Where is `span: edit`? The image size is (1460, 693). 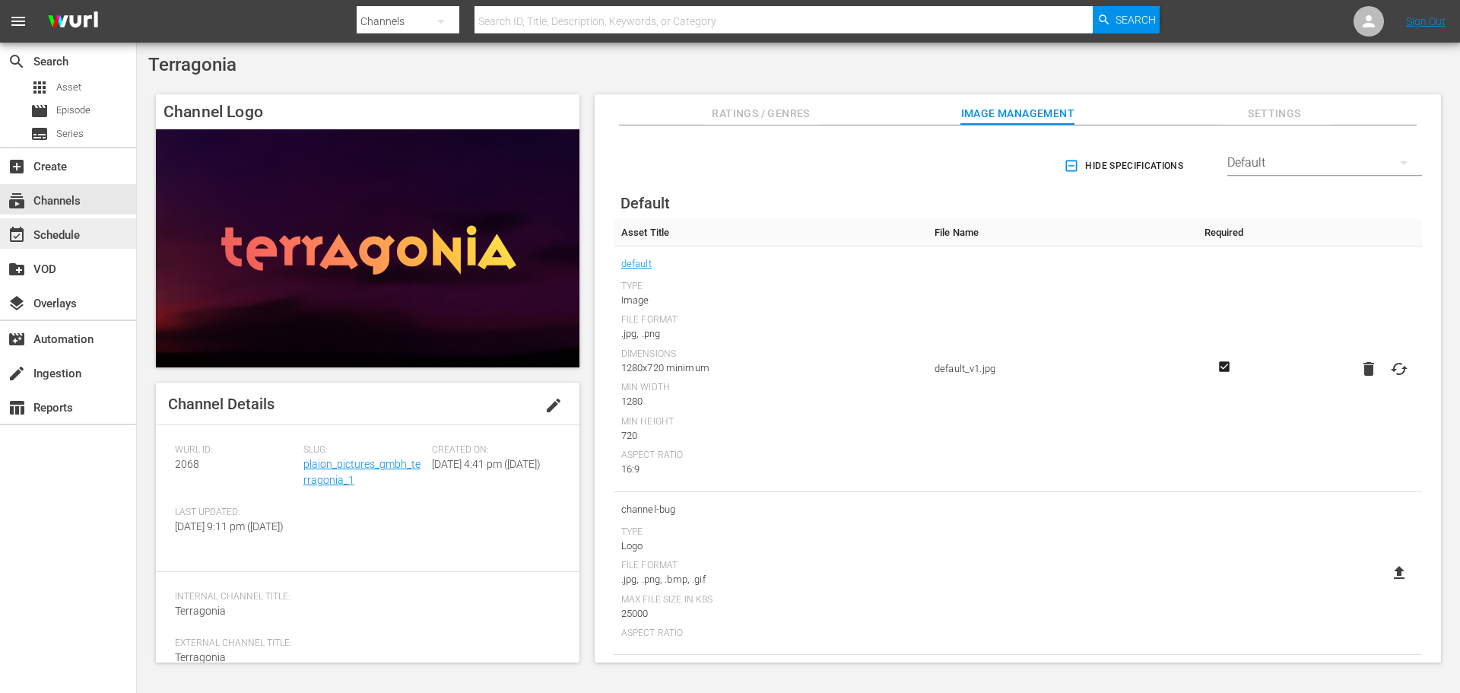
span: edit is located at coordinates (553, 405).